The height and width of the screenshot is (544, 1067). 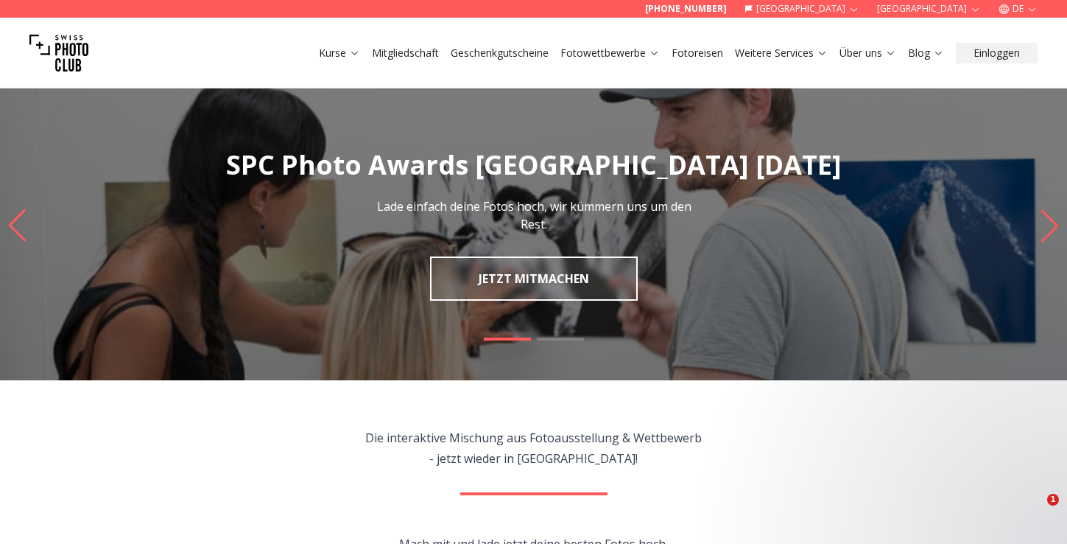 I want to click on button: Über uns, so click(x=868, y=53).